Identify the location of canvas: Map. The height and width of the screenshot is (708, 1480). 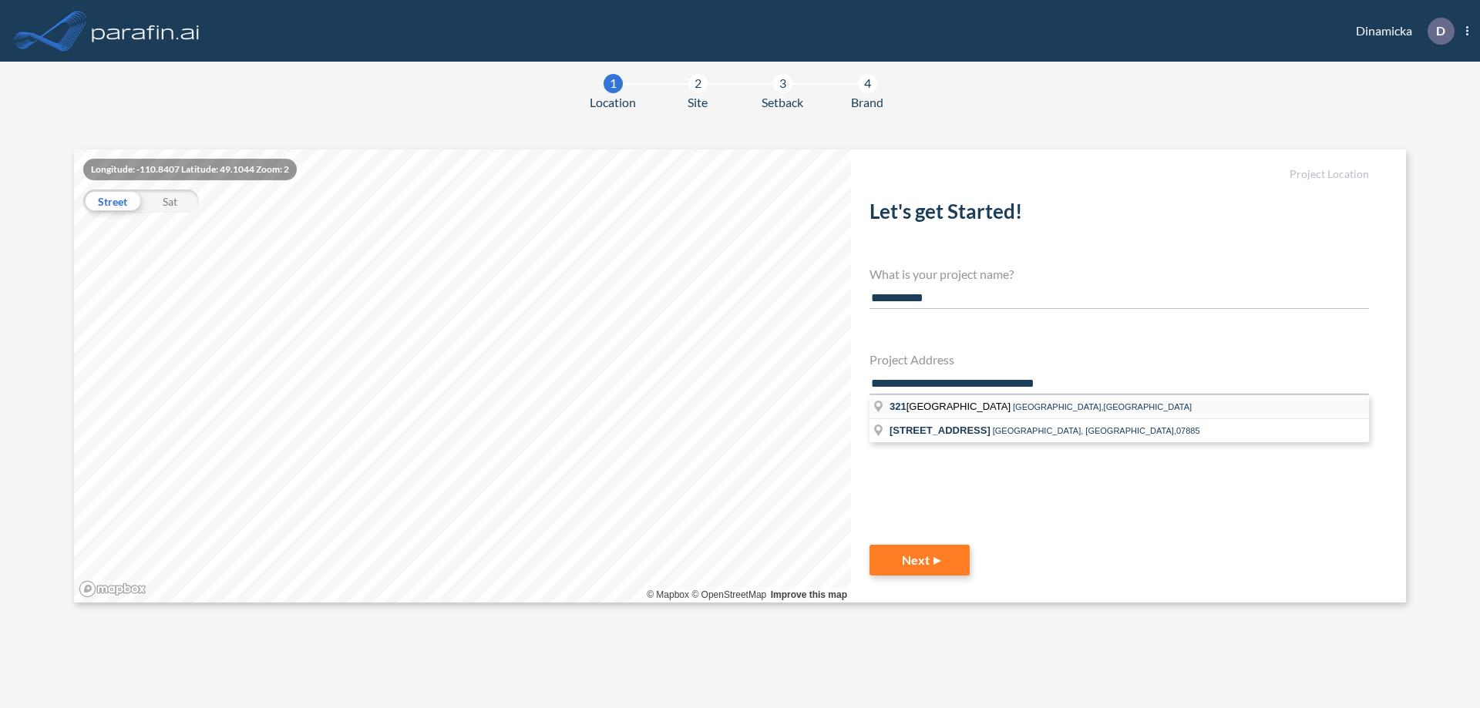
(463, 376).